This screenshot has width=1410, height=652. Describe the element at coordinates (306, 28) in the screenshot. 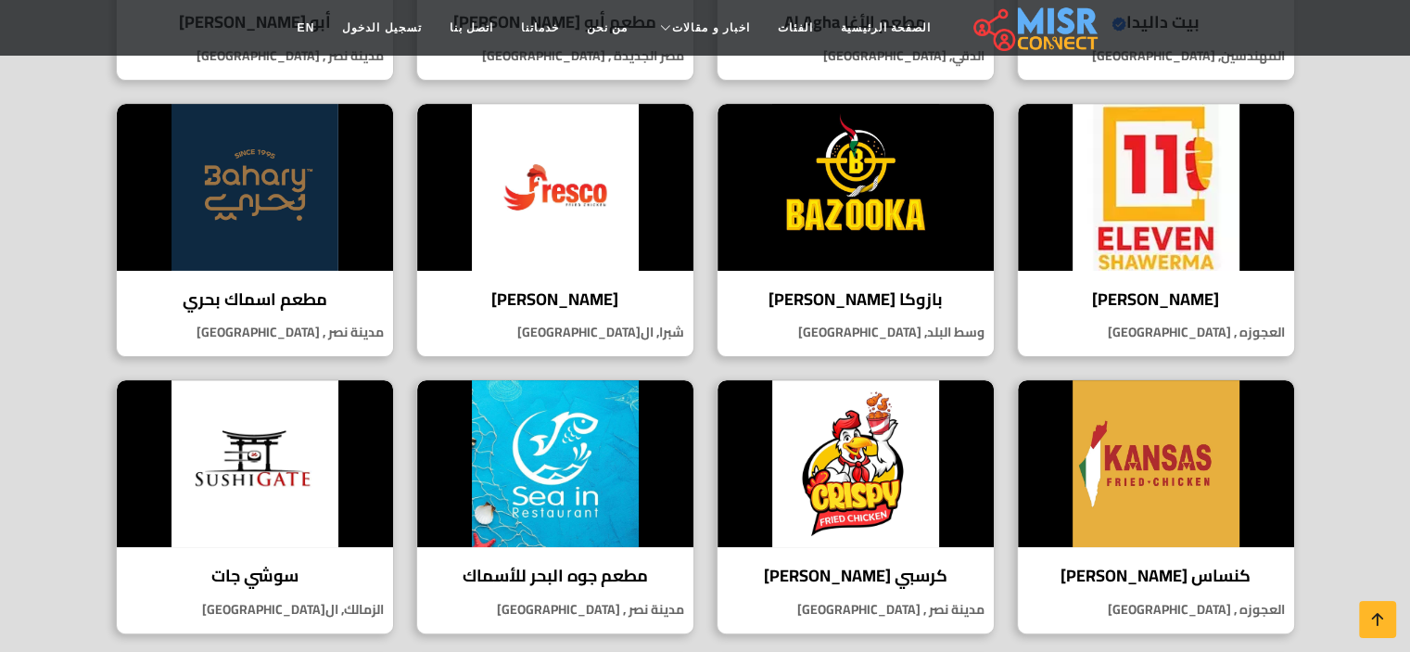

I see `a: EN` at that location.